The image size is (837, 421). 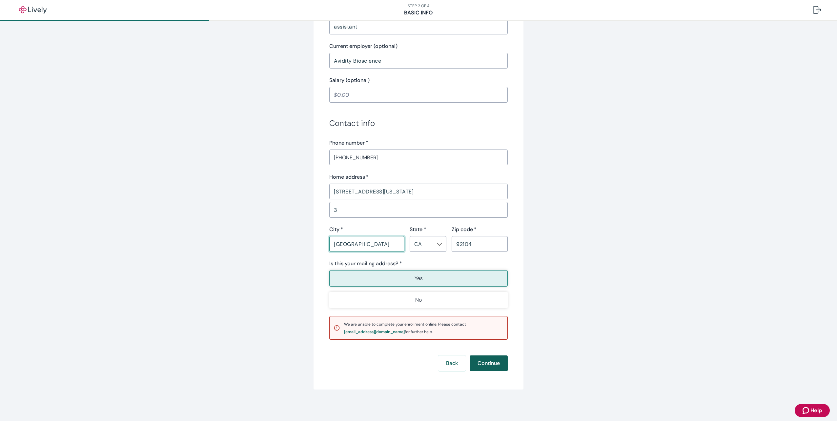 I want to click on button: Back, so click(x=452, y=363).